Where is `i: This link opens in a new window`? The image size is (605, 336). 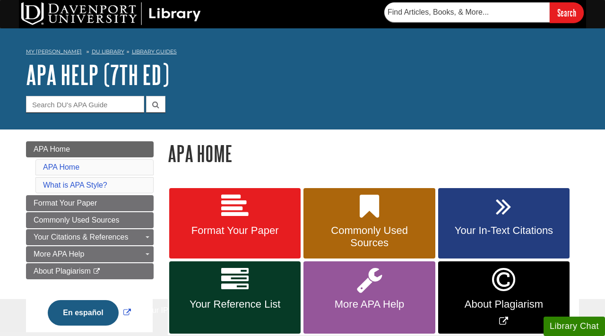 i: This link opens in a new window is located at coordinates (96, 271).